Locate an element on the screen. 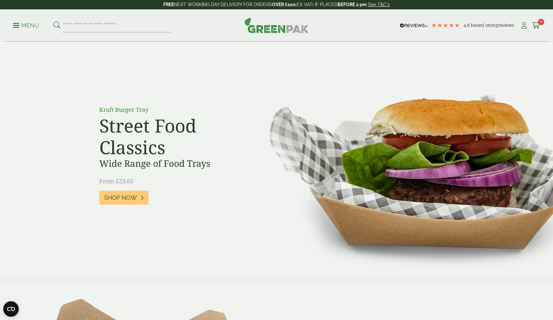  strong: BEFORE 2 pm is located at coordinates (352, 5).